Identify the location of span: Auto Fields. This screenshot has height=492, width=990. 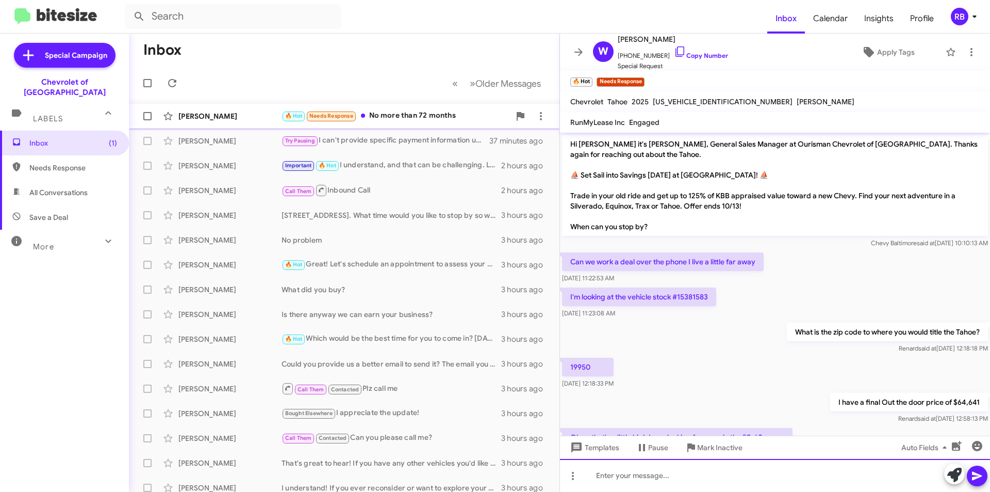
(926, 447).